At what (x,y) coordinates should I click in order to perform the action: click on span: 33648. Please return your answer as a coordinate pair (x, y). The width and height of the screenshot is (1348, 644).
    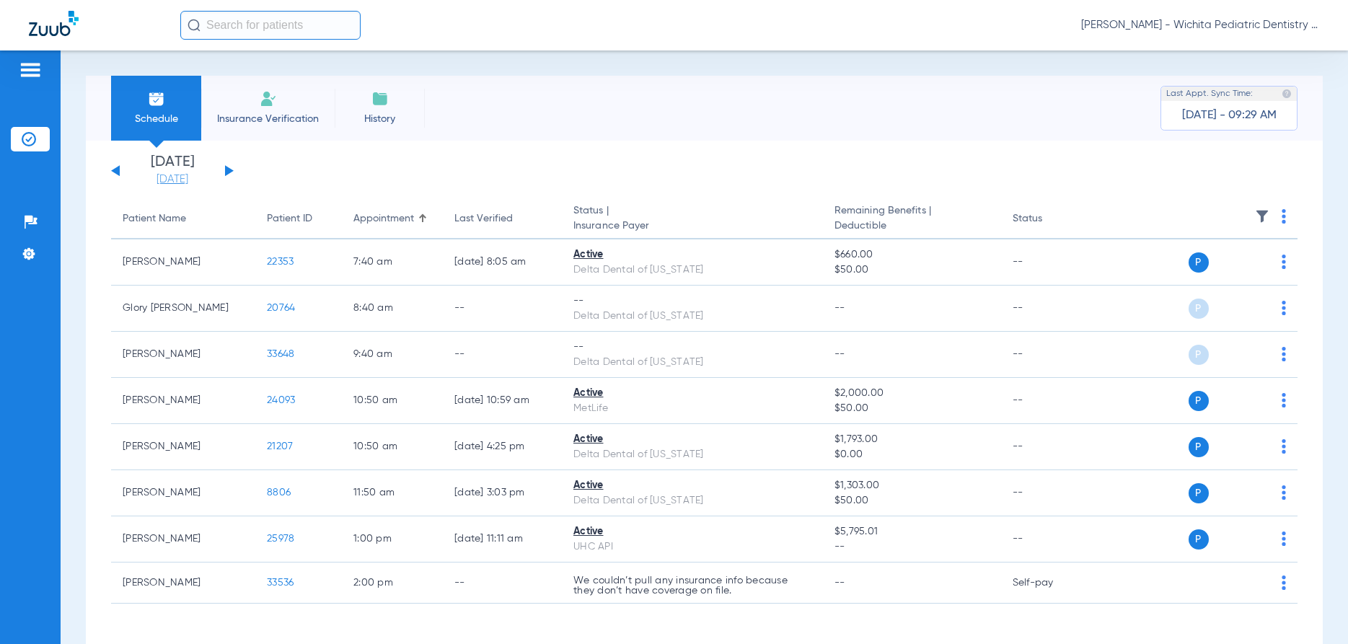
    Looking at the image, I should click on (281, 354).